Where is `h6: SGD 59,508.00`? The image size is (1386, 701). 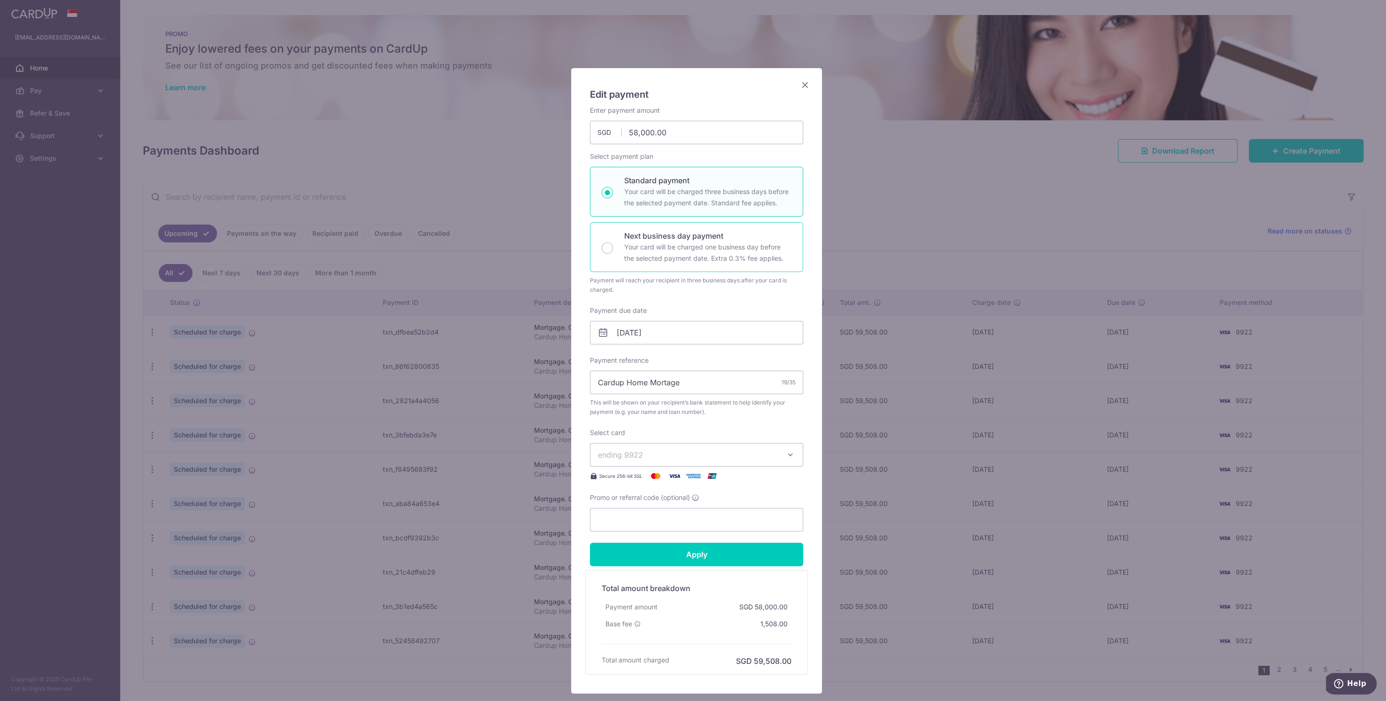 h6: SGD 59,508.00 is located at coordinates (764, 661).